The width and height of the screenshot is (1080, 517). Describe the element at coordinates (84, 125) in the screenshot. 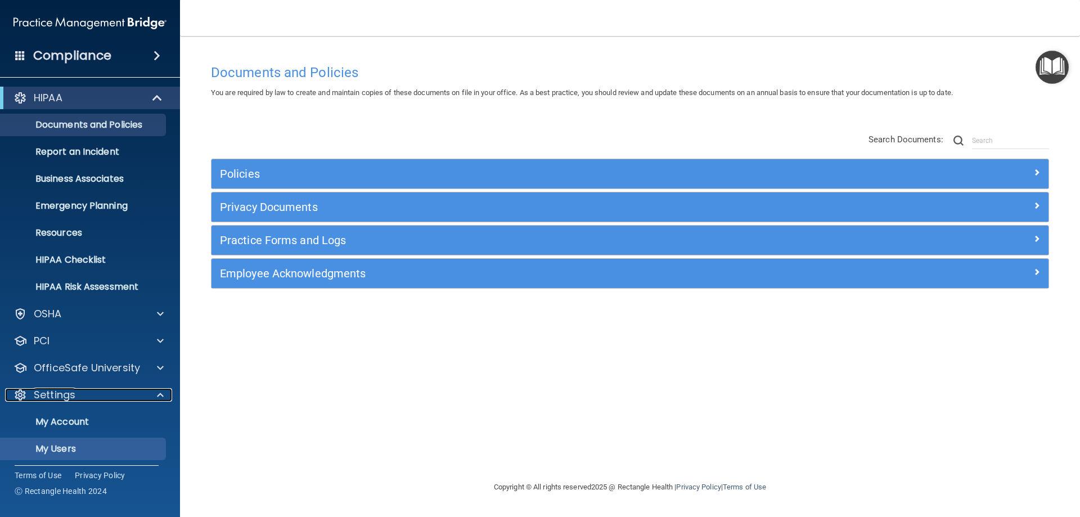

I see `p: Documents and Policies` at that location.